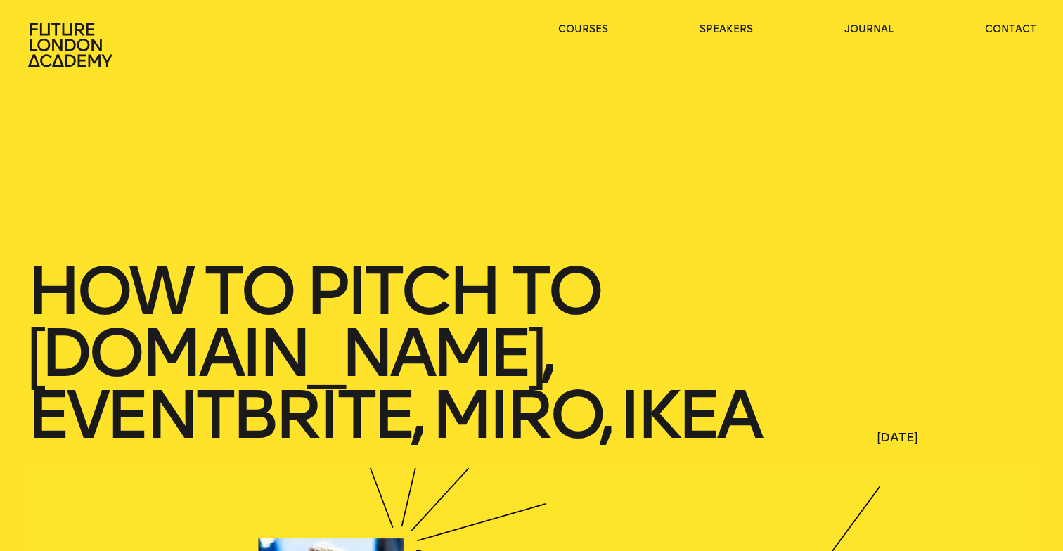 The height and width of the screenshot is (551, 1063). I want to click on a: journal, so click(869, 30).